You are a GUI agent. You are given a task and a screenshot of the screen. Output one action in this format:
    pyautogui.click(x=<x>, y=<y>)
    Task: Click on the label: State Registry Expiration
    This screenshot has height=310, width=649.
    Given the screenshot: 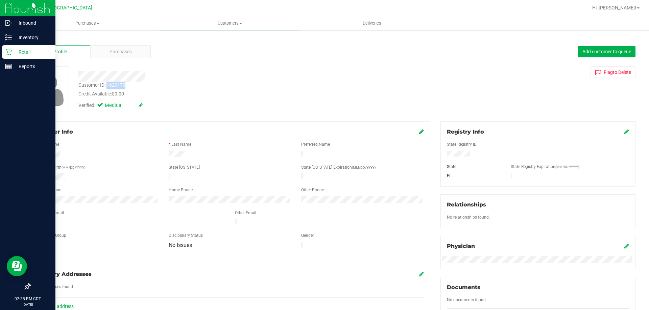 What is the action you would take?
    pyautogui.click(x=545, y=167)
    